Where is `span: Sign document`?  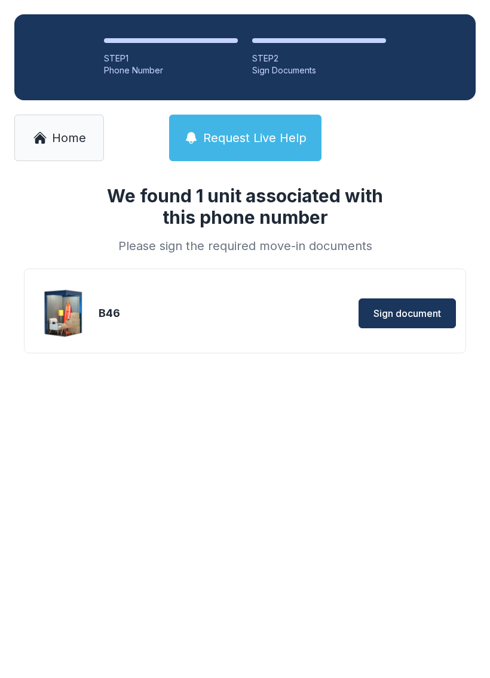 span: Sign document is located at coordinates (407, 314).